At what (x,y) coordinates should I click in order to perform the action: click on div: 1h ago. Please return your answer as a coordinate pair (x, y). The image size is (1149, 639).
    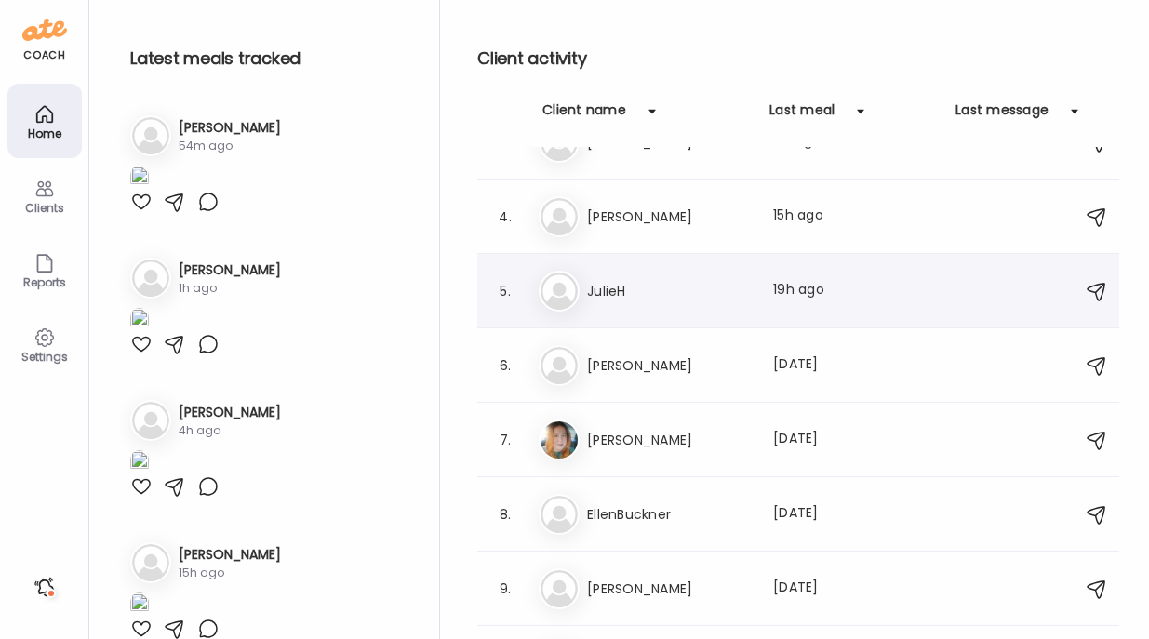
    Looking at the image, I should click on (230, 288).